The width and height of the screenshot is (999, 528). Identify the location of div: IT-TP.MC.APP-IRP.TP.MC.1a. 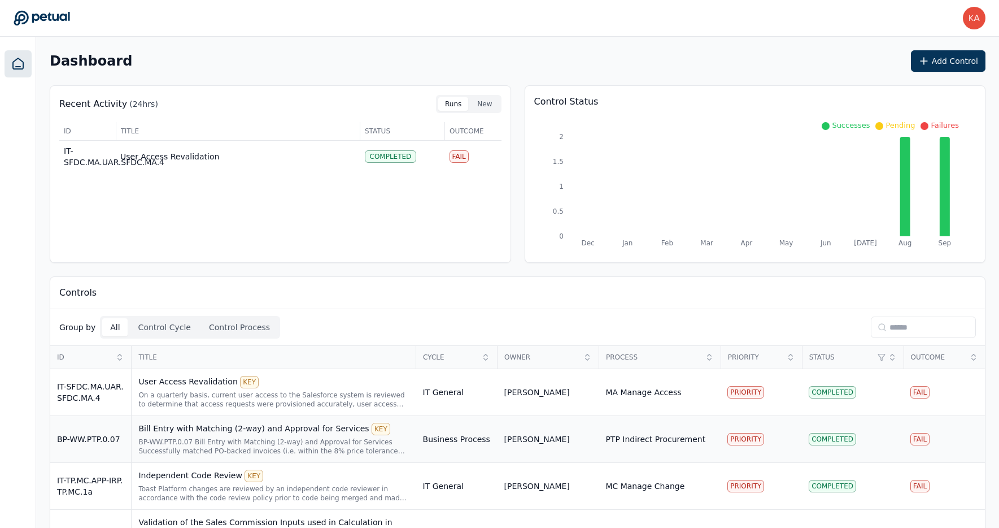
(90, 486).